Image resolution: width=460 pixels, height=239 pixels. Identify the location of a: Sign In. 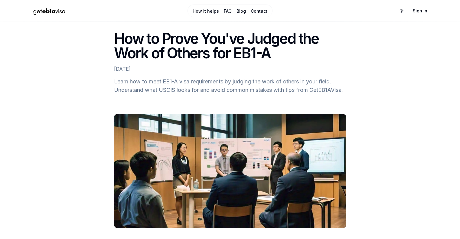
(420, 11).